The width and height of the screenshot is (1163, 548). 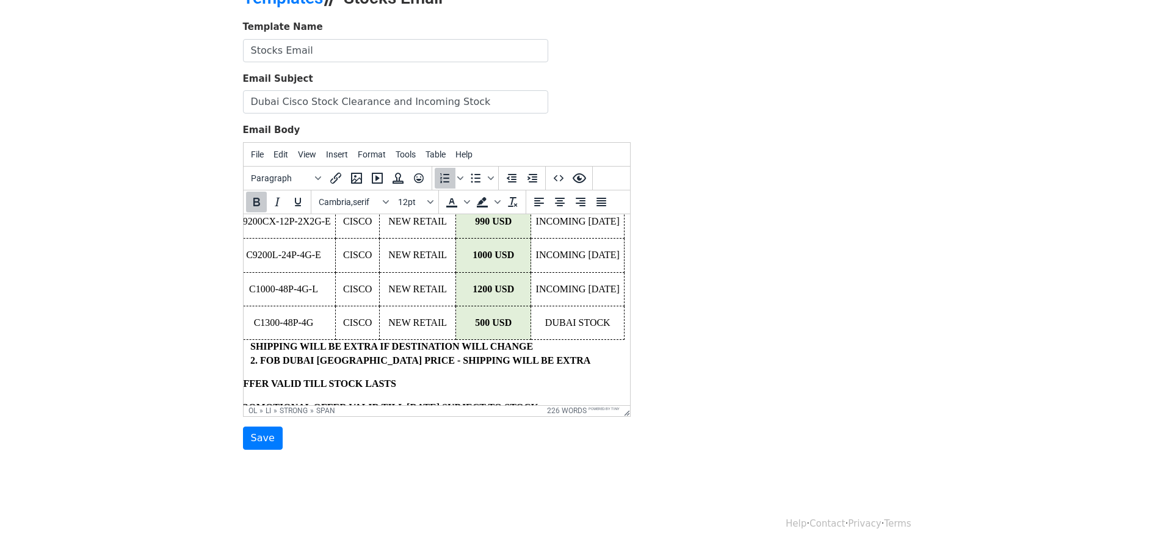 What do you see at coordinates (250, 40) in the screenshot?
I see `span: 1000 USD` at bounding box center [250, 40].